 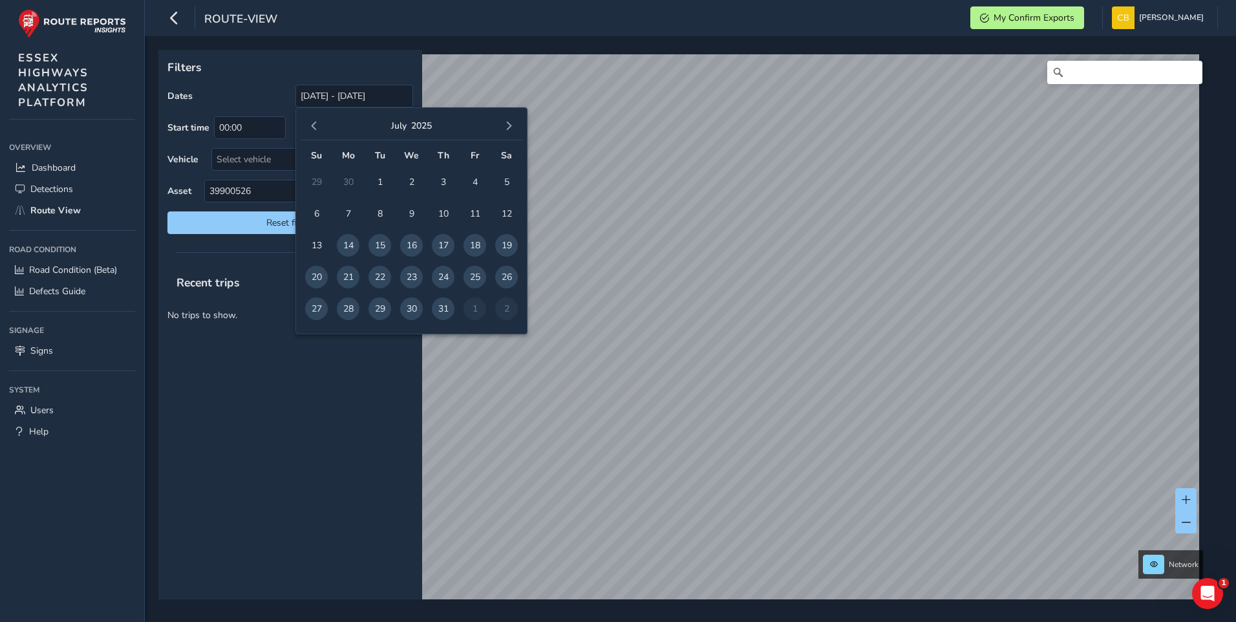 What do you see at coordinates (474, 245) in the screenshot?
I see `span: 18` at bounding box center [474, 245].